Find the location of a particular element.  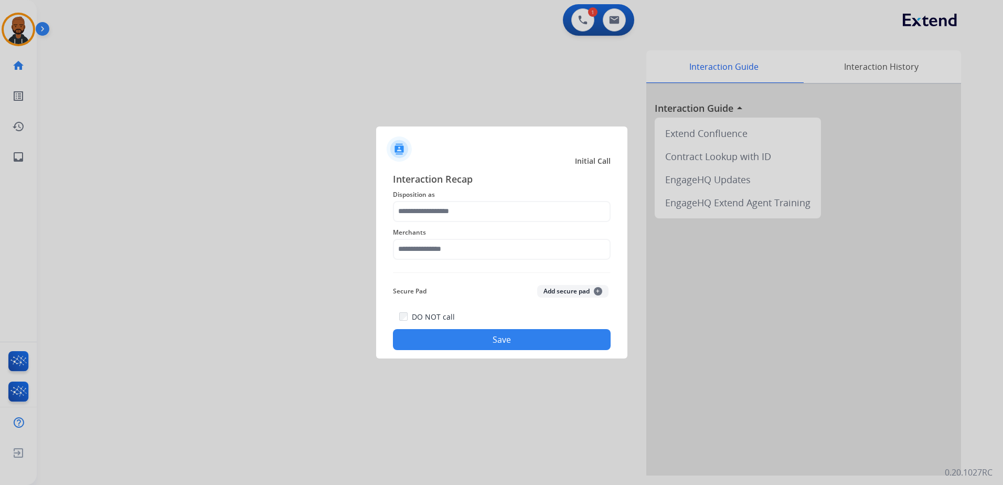

img: contact-recap-line.svg is located at coordinates (502, 272).